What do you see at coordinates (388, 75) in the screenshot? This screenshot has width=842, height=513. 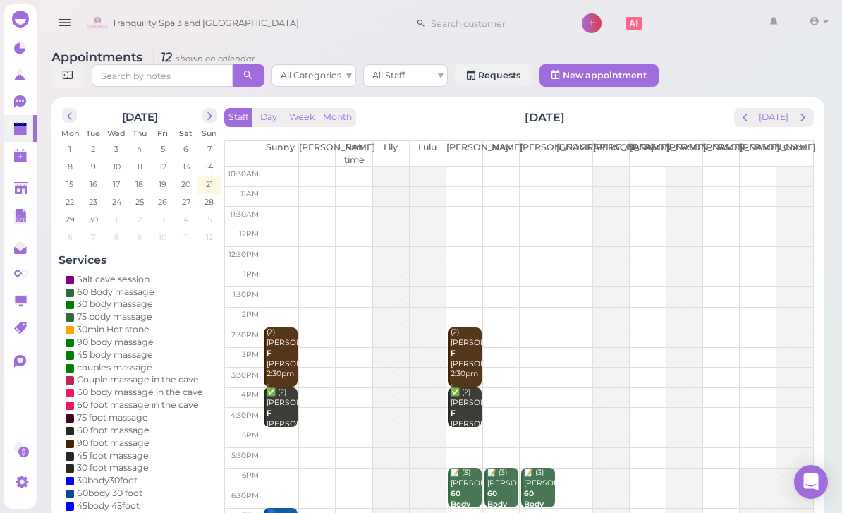 I see `span: All Staff` at bounding box center [388, 75].